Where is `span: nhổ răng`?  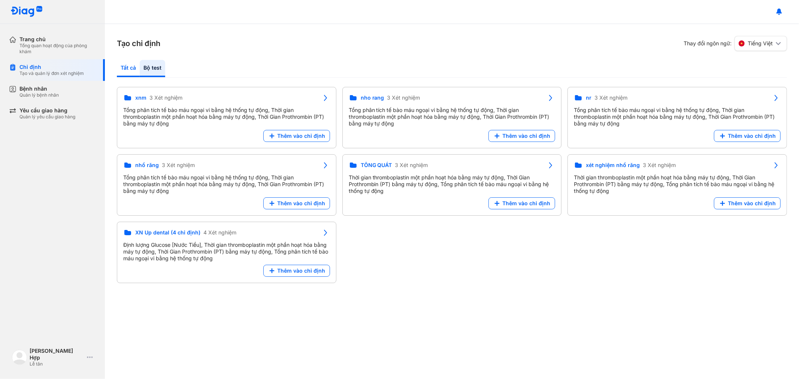
span: nhổ răng is located at coordinates (147, 165).